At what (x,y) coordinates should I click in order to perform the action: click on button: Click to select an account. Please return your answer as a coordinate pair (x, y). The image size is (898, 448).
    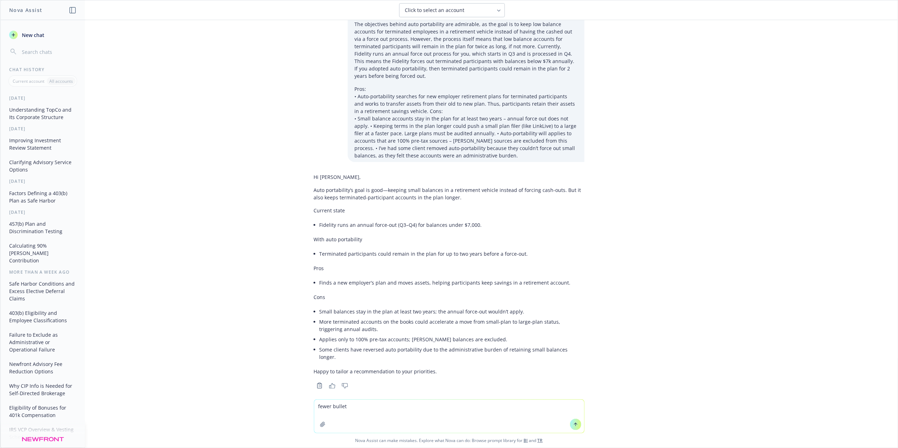
    Looking at the image, I should click on (452, 10).